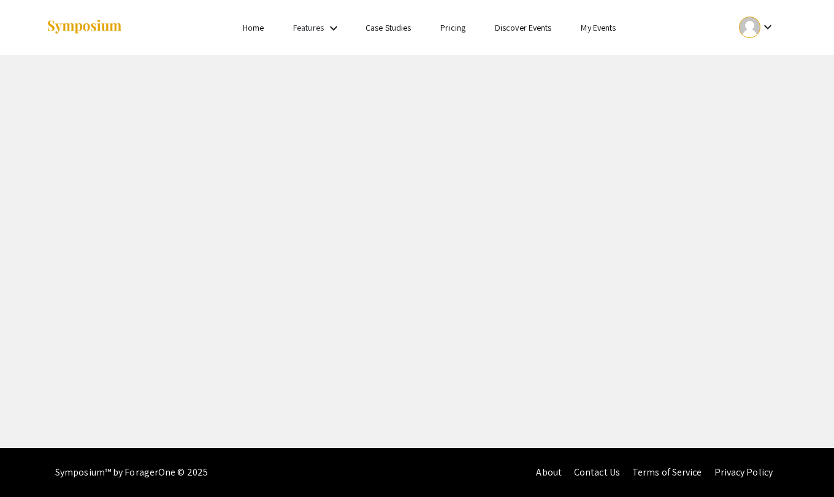 The width and height of the screenshot is (834, 497). I want to click on a: Discover Events, so click(523, 28).